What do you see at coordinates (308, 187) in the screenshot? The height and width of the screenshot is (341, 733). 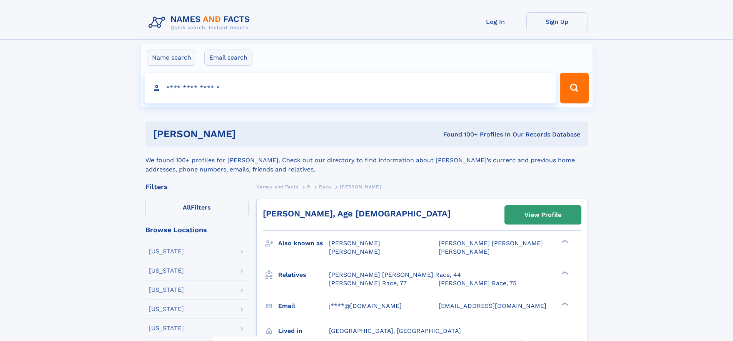 I see `span: R` at bounding box center [308, 187].